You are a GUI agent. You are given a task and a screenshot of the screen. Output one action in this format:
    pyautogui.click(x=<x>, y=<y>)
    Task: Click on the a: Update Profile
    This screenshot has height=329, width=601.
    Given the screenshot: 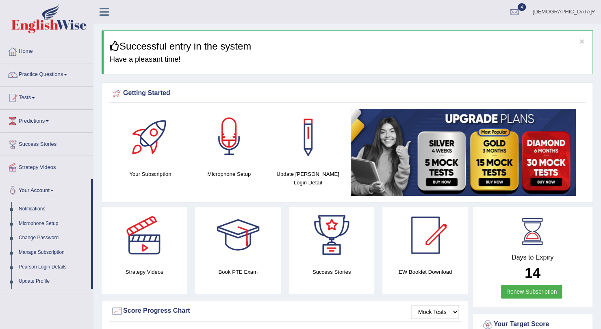 What is the action you would take?
    pyautogui.click(x=53, y=281)
    